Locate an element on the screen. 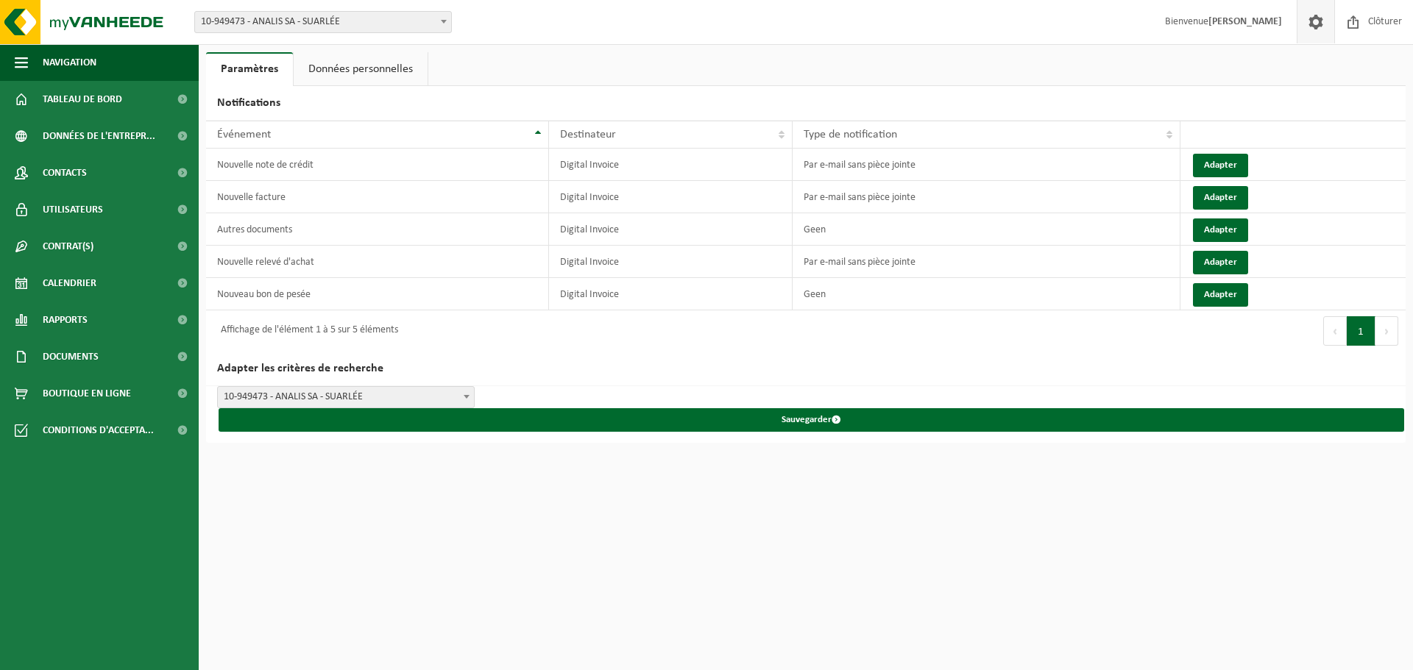 This screenshot has width=1413, height=670. button: Previous is located at coordinates (1335, 331).